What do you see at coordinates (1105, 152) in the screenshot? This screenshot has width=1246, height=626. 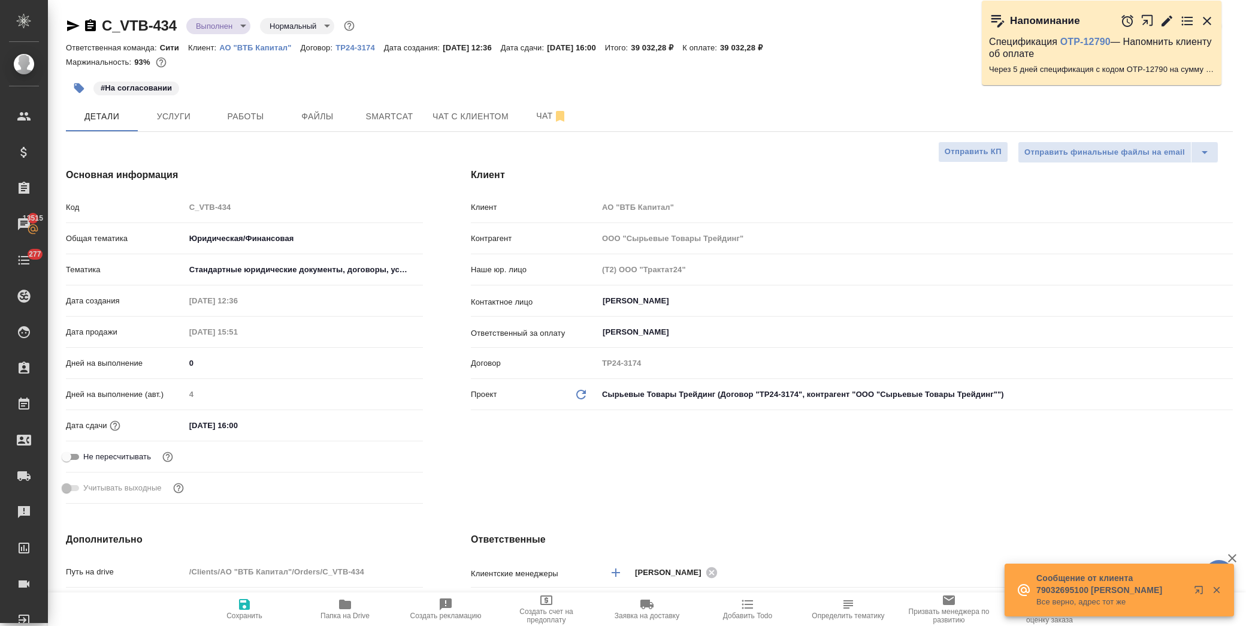 I see `button: Отправить финальные файлы на email` at bounding box center [1105, 152].